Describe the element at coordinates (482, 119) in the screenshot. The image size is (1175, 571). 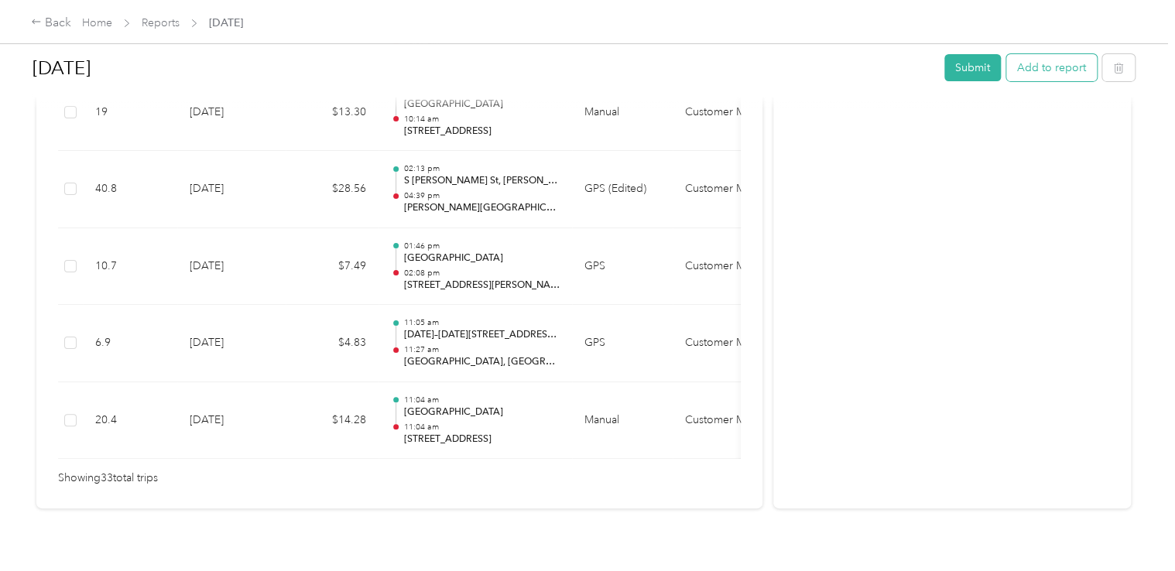
I see `p: 10:14 am` at that location.